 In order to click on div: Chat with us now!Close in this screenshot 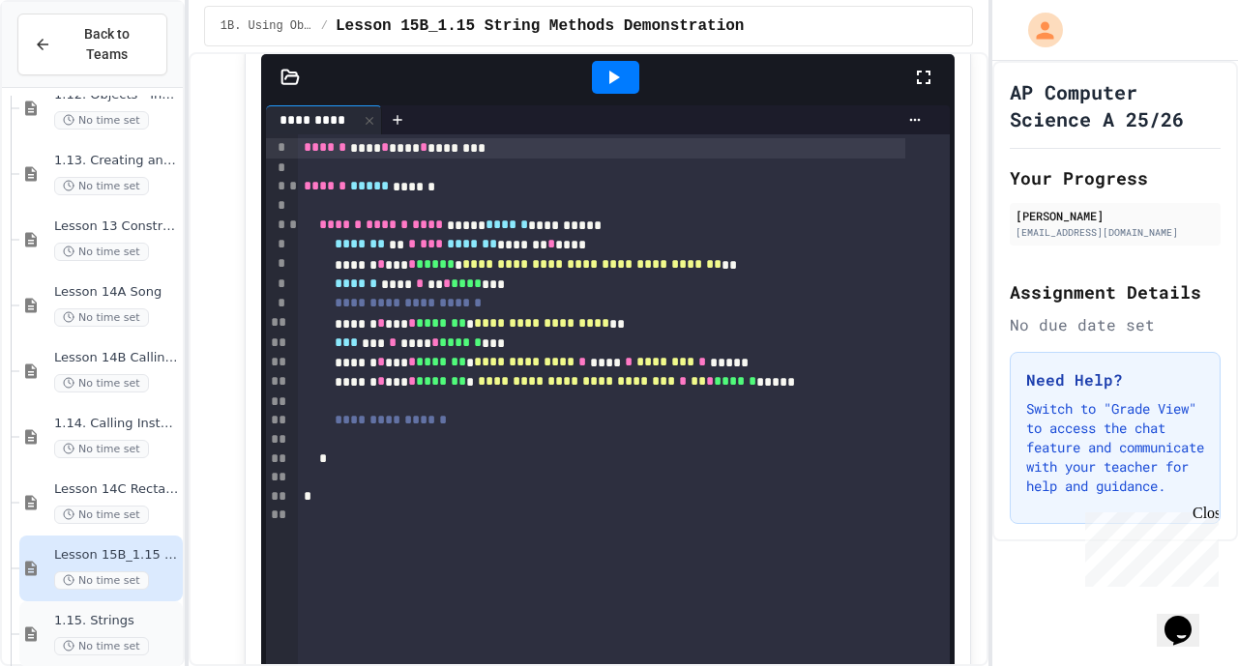, I will do `click(71, 65)`.